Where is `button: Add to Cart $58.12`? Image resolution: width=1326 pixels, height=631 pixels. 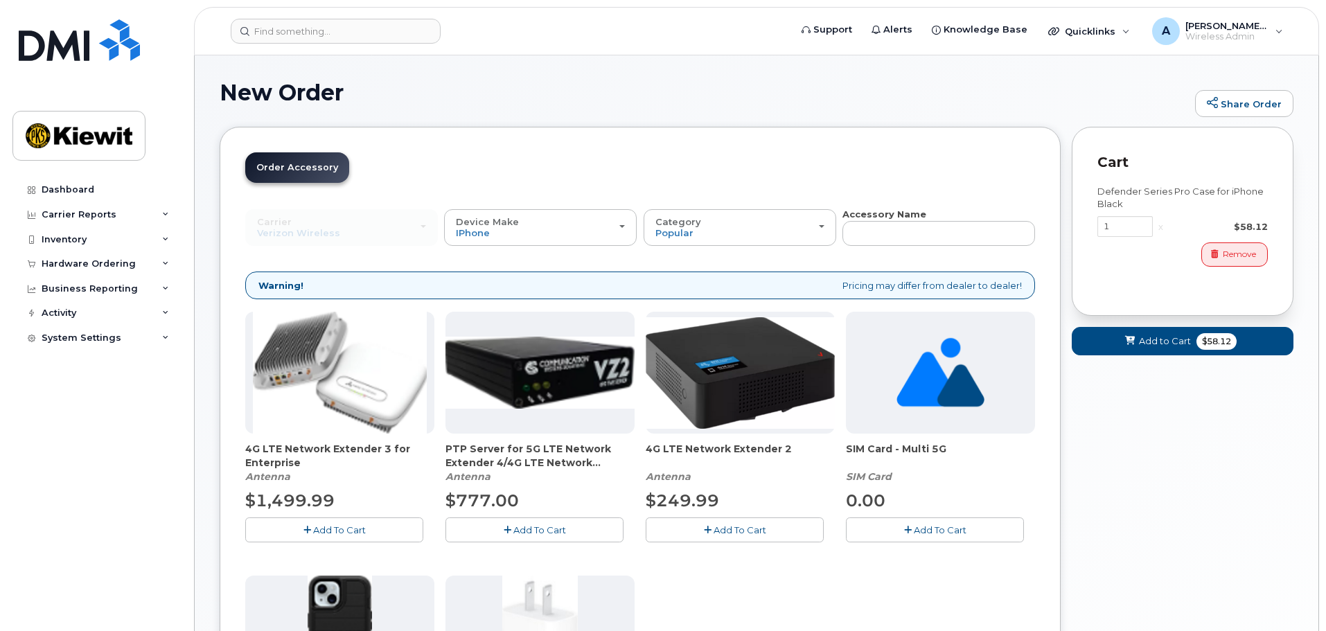 button: Add to Cart $58.12 is located at coordinates (1183, 341).